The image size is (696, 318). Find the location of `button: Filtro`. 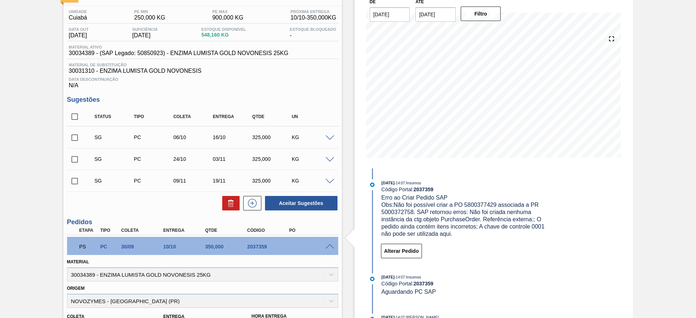

button: Filtro is located at coordinates (480, 14).